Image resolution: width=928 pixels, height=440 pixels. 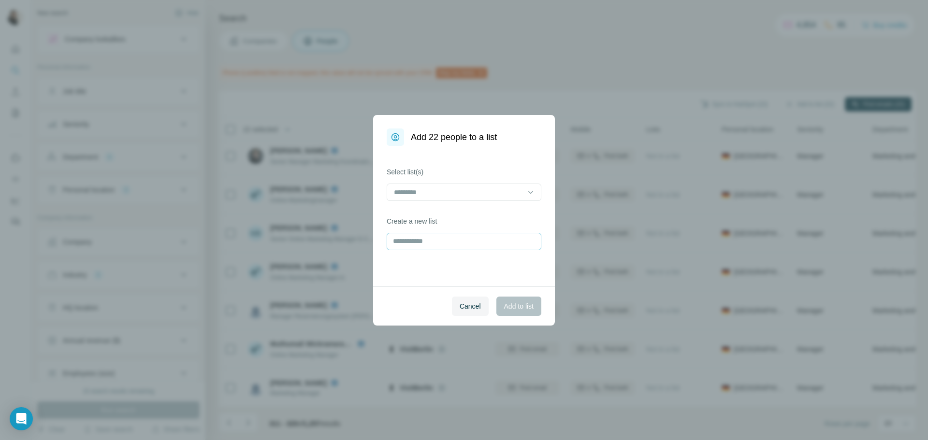 What do you see at coordinates (470, 306) in the screenshot?
I see `button: Cancel` at bounding box center [470, 306].